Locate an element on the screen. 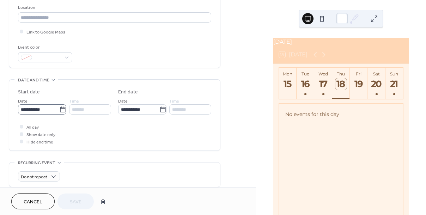 This screenshot has width=426, height=215. span: Cancel is located at coordinates (33, 202).